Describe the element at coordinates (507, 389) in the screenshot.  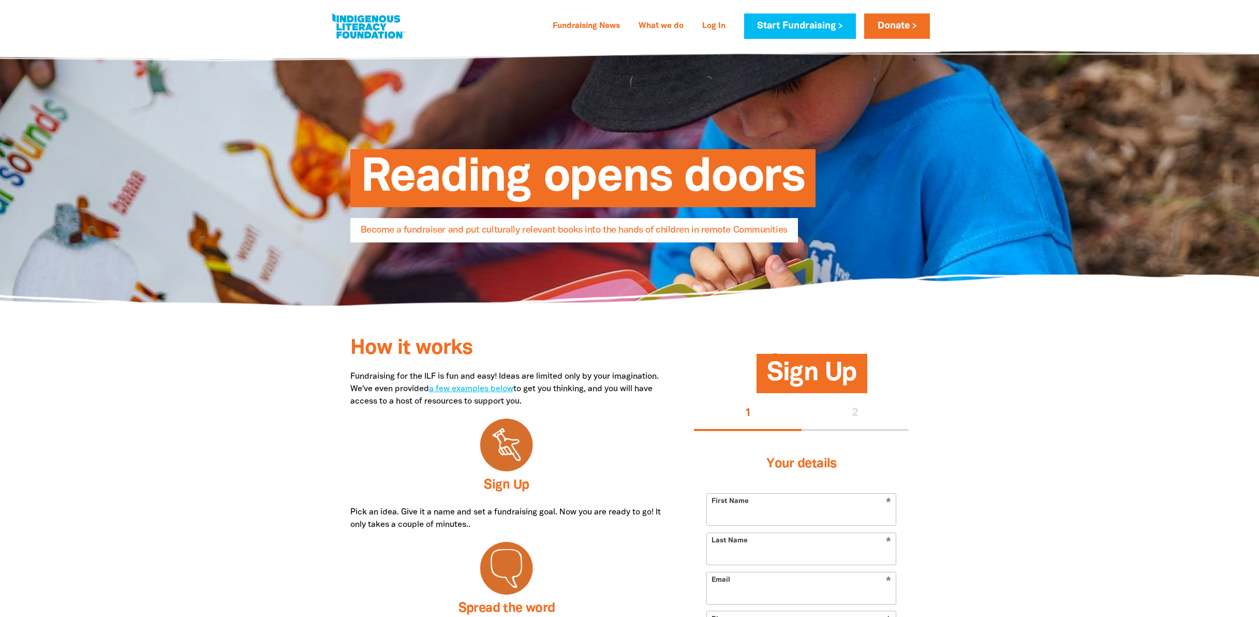
I see `p: Fundraising for the ILF is fun and easy! Ideas are limited only by your imagination. We've even p...` at that location.